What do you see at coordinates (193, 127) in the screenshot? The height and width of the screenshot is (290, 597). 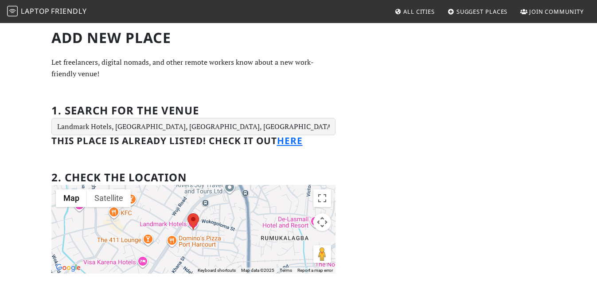 I see `input: Enter a location` at bounding box center [193, 127].